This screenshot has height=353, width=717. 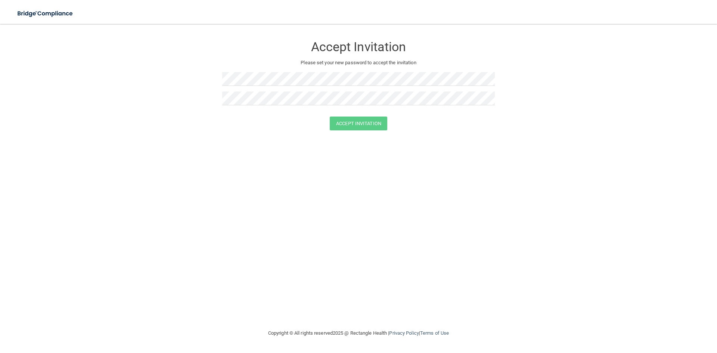 I want to click on div: Copyright © All rights reserved 2025 @ Rectangle Health | |, so click(x=359, y=333).